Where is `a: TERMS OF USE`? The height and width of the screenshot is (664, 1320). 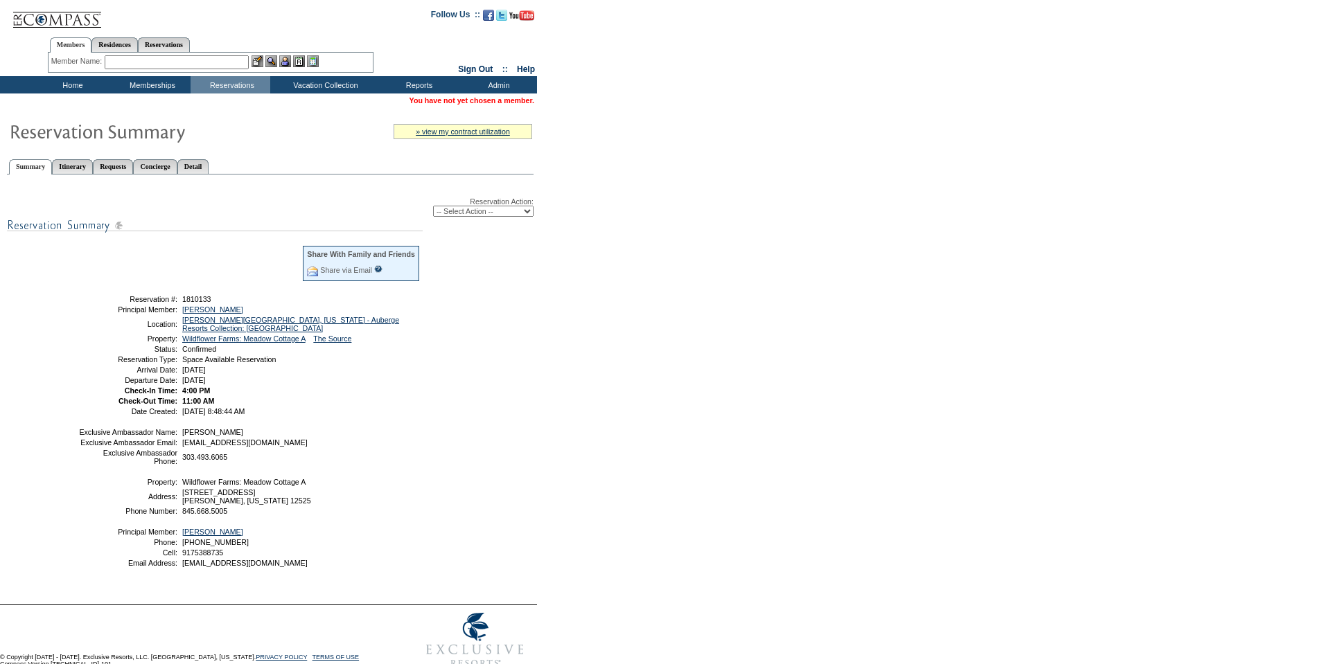 a: TERMS OF USE is located at coordinates (336, 658).